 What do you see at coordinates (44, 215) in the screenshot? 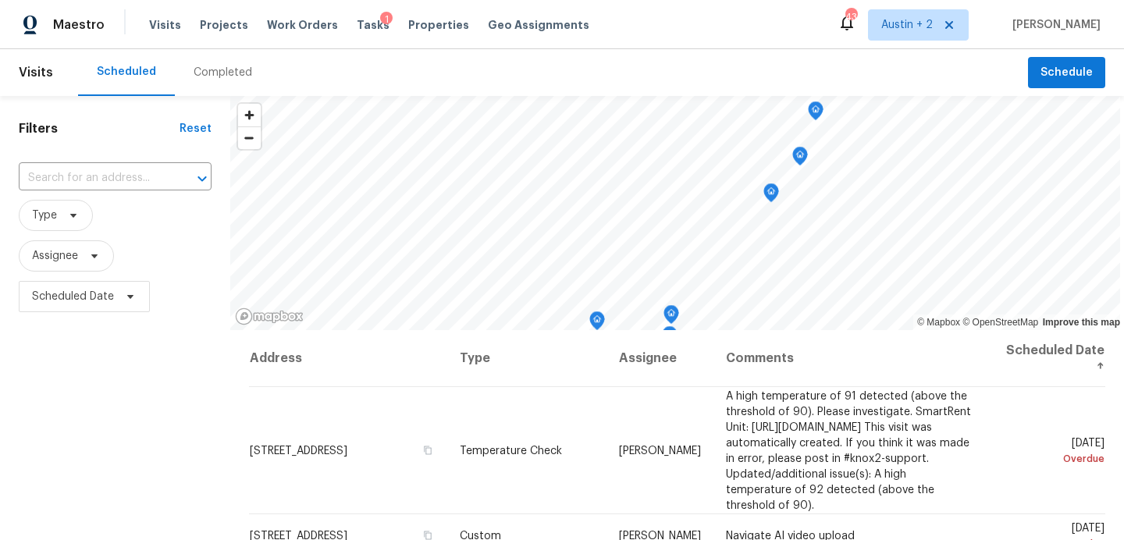
I see `span: Type` at bounding box center [44, 215].